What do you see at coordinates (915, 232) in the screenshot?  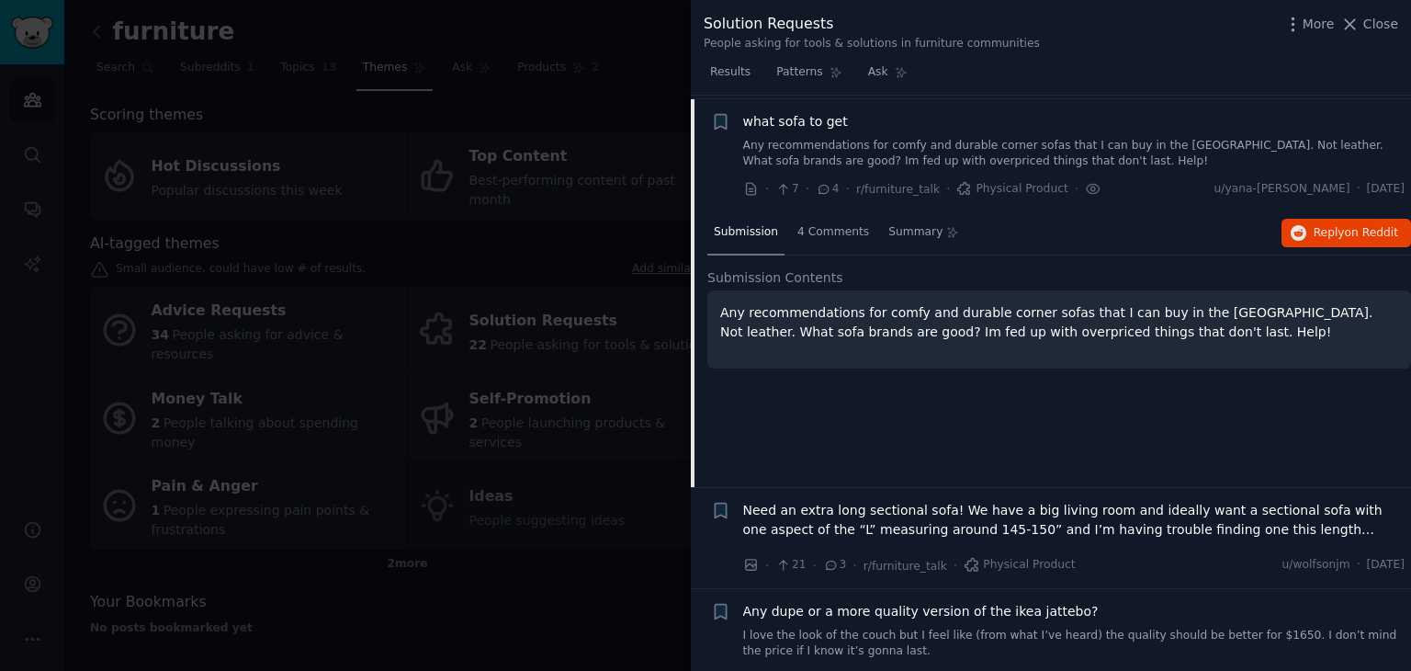 I see `span: Summary` at bounding box center [915, 232].